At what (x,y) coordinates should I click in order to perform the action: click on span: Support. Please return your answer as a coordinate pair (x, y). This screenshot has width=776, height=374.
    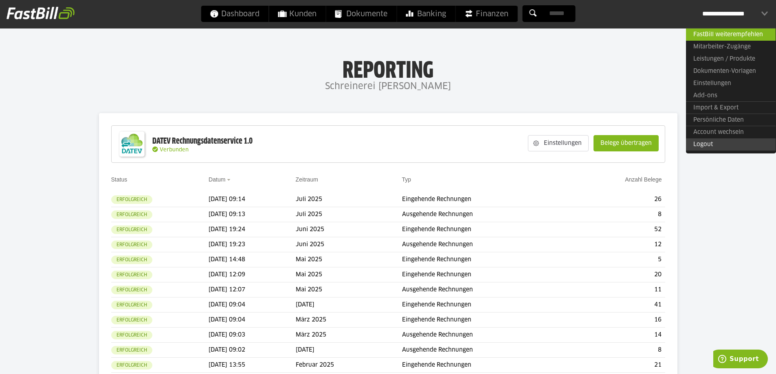
    Looking at the image, I should click on (31, 9).